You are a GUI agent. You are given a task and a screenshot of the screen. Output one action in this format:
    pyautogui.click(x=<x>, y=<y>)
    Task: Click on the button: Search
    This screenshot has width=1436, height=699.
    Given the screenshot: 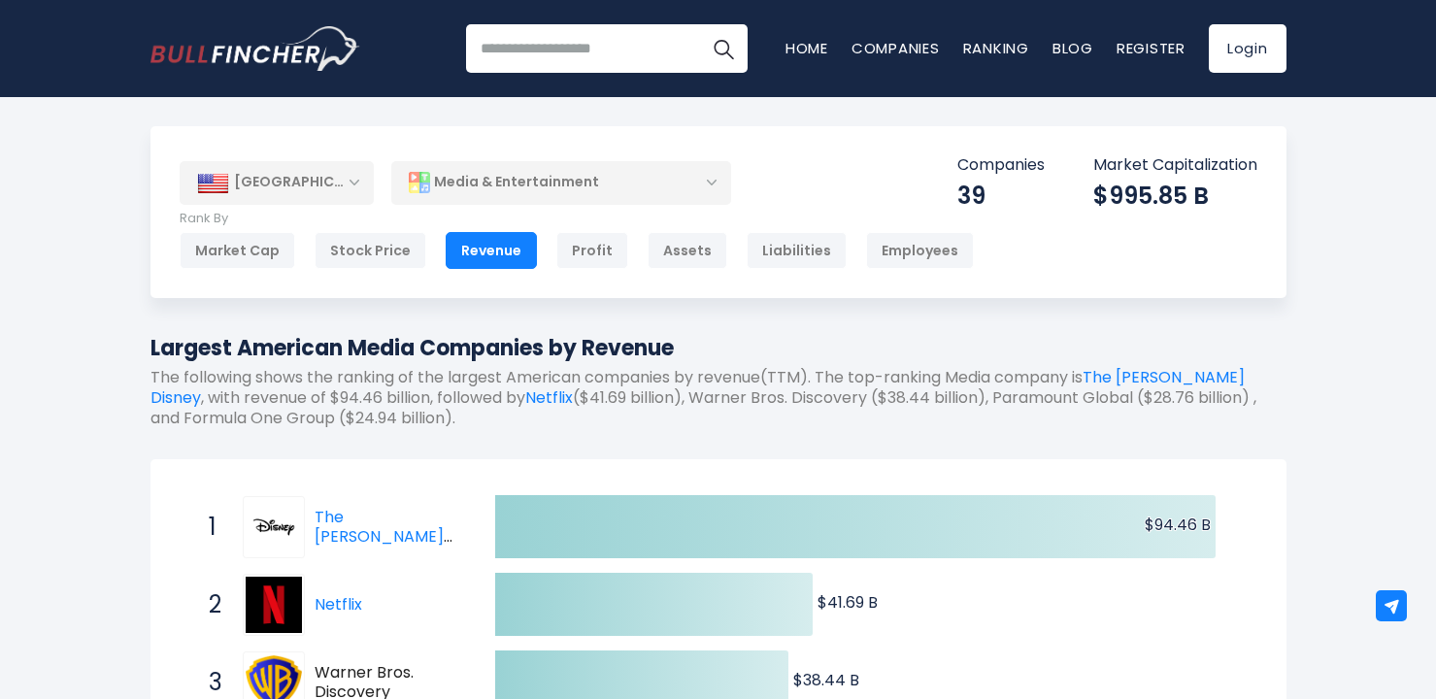 What is the action you would take?
    pyautogui.click(x=723, y=49)
    